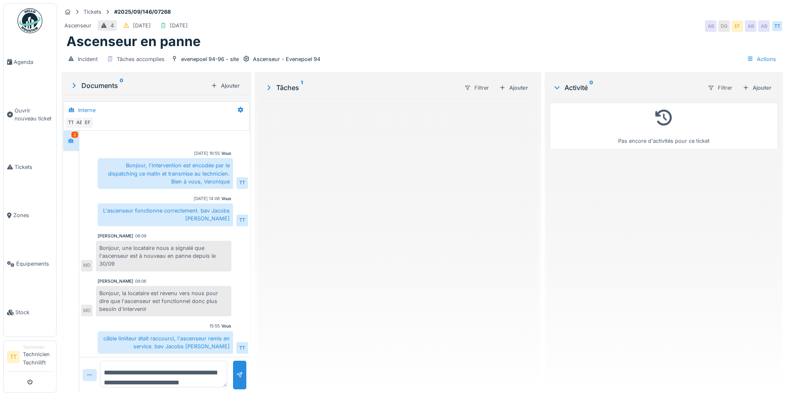 This screenshot has height=396, width=788. Describe the element at coordinates (34, 167) in the screenshot. I see `span: Tickets` at that location.